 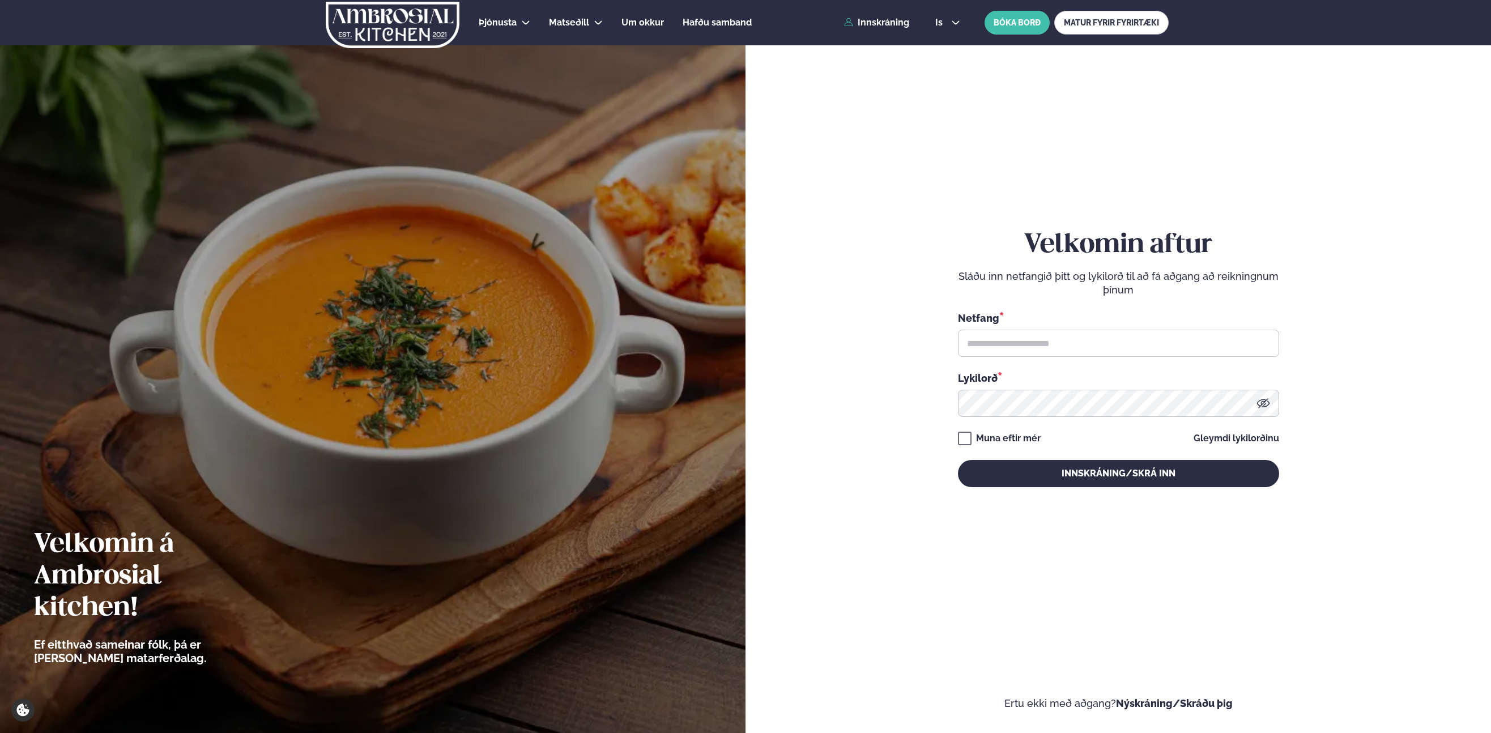 I want to click on span: Matseðill, so click(x=569, y=22).